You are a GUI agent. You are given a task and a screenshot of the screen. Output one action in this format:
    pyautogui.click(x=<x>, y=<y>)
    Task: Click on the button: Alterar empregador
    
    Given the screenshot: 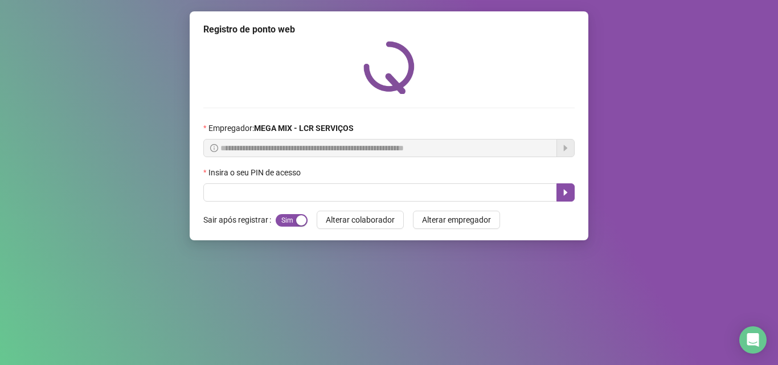 What is the action you would take?
    pyautogui.click(x=456, y=220)
    